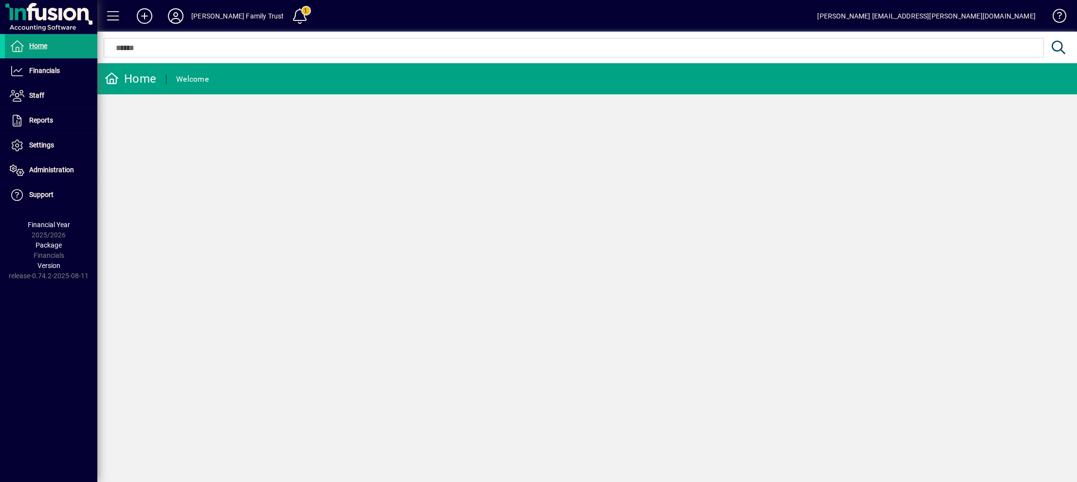 The width and height of the screenshot is (1077, 482). What do you see at coordinates (51, 146) in the screenshot?
I see `a: Settings` at bounding box center [51, 146].